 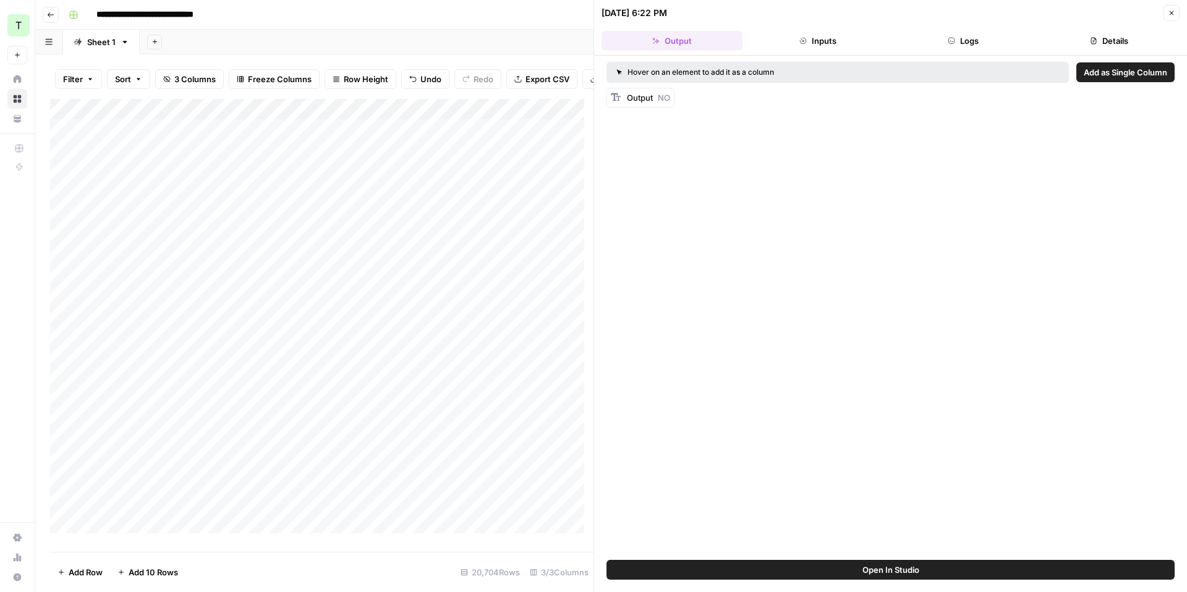 I want to click on button: Add 10 Rows, so click(x=148, y=572).